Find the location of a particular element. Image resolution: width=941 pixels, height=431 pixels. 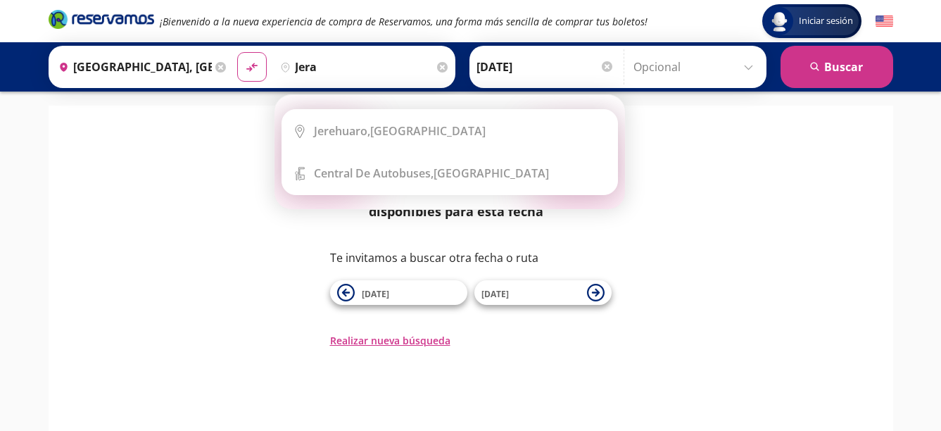

p: Te invitamos a buscar otra fecha o ruta is located at coordinates (471, 258).